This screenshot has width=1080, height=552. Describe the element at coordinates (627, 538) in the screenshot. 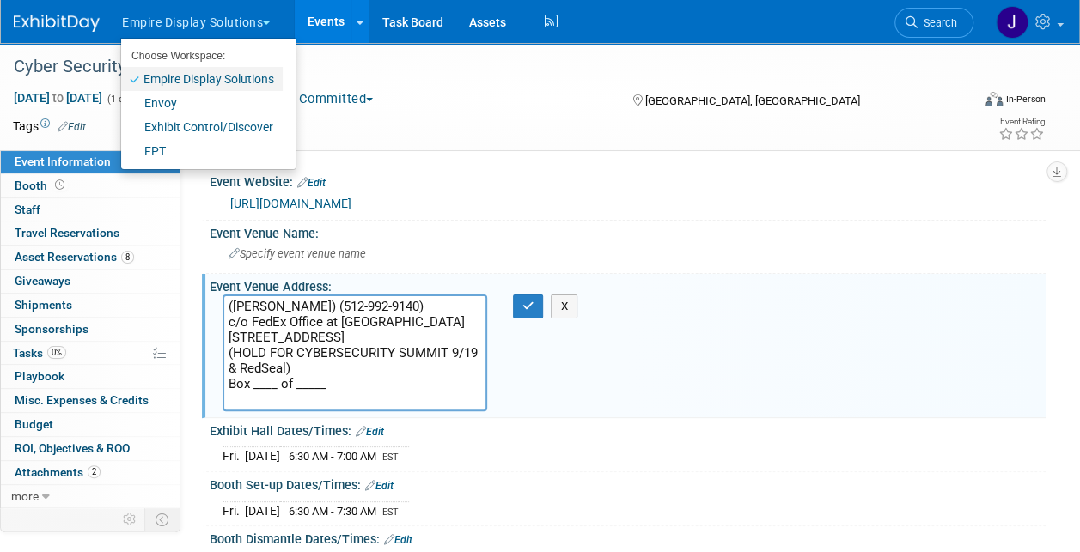

I see `div: Booth Dismantle Dates/Times:` at that location.